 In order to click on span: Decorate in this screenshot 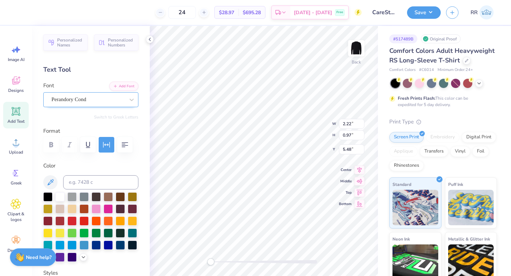, I will do `click(16, 250)`.